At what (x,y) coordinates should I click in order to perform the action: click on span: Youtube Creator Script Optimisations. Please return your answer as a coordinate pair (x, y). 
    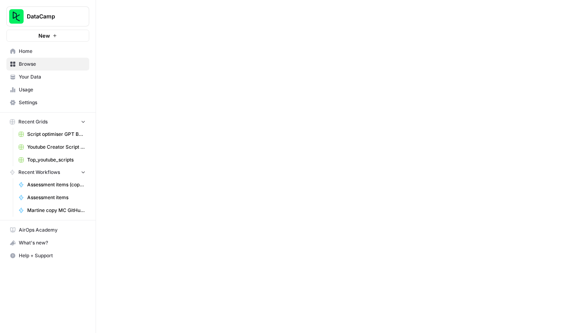
    Looking at the image, I should click on (56, 147).